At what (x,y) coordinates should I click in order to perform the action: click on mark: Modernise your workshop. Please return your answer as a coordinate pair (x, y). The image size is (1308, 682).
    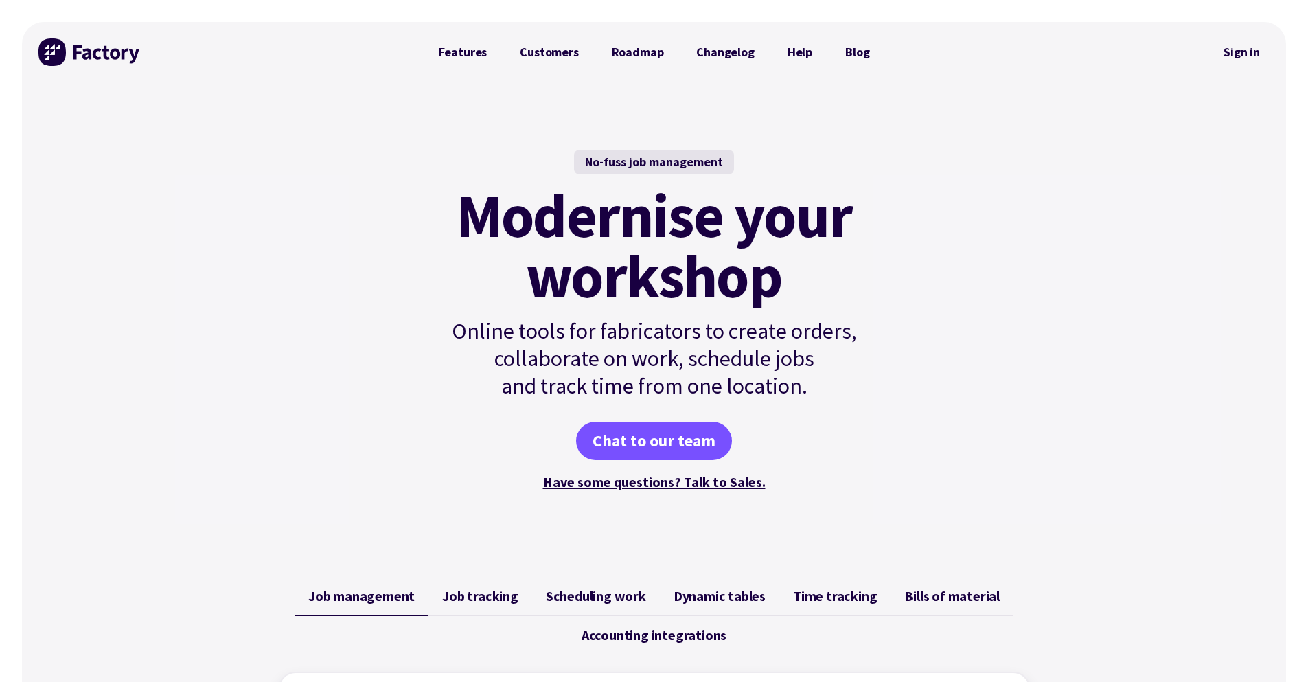
    Looking at the image, I should click on (654, 246).